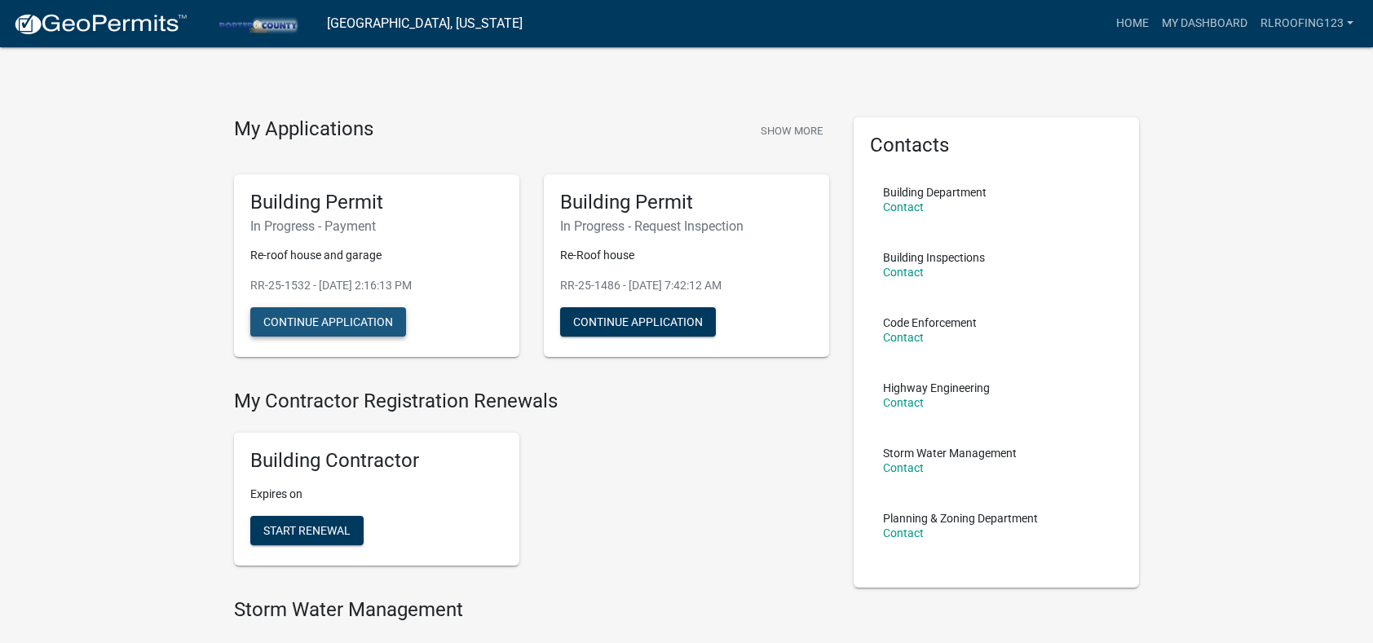 This screenshot has height=643, width=1373. Describe the element at coordinates (303, 130) in the screenshot. I see `h4: My Applications` at that location.